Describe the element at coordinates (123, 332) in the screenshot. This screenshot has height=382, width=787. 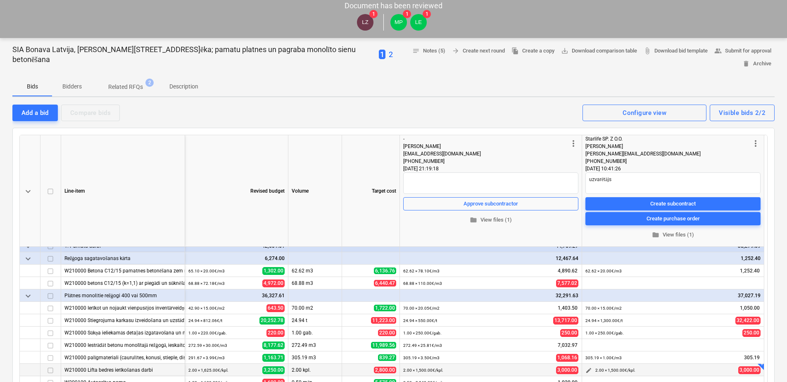
I see `div: W210000 Sūkņa ieliekamās detaļas izgatavošana un montāža (ja vajag)` at that location.